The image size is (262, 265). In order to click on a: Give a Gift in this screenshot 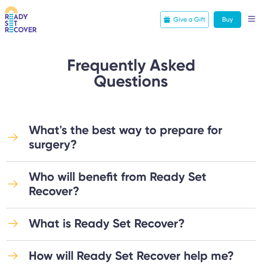, I will do `click(184, 20)`.